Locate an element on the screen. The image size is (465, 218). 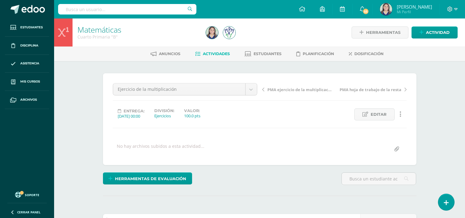
span: Mi Perfil is located at coordinates (415, 12).